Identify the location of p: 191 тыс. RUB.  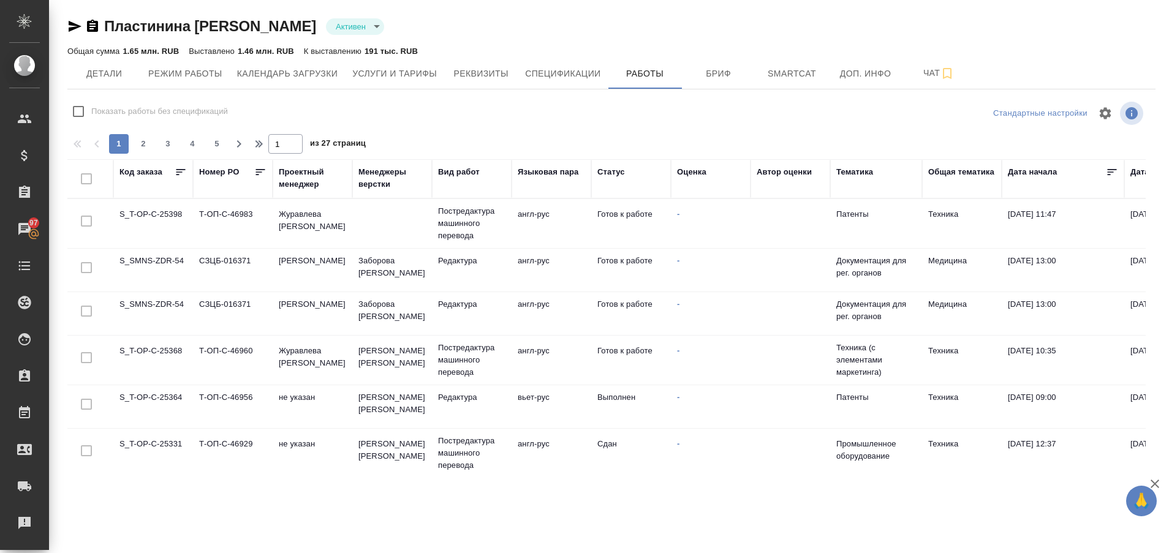
(391, 51).